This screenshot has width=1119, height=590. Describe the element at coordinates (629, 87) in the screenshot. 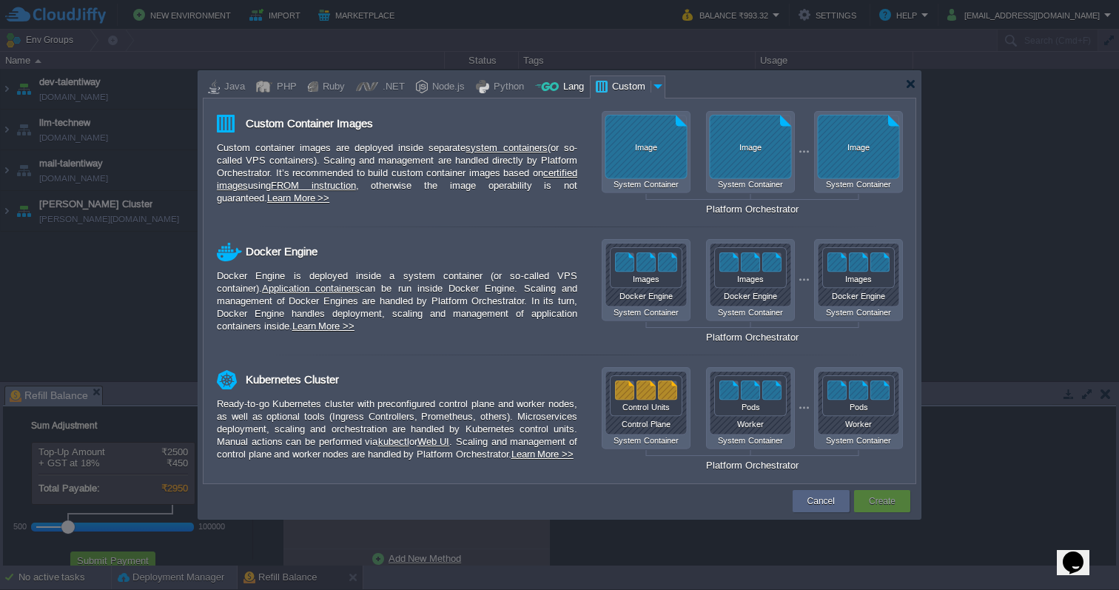

I see `div: Custom` at that location.